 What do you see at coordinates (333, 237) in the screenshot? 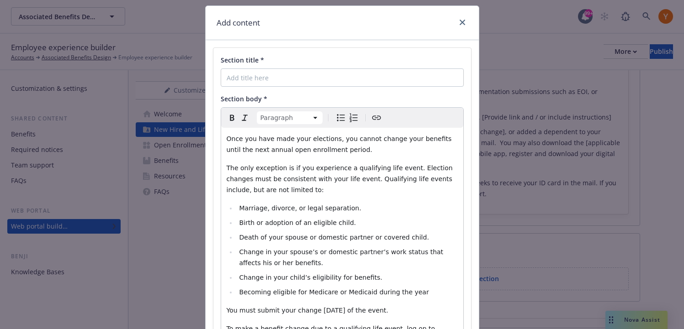
I see `span: Death of your spouse or domestic partner or covered child.` at bounding box center [333, 237].